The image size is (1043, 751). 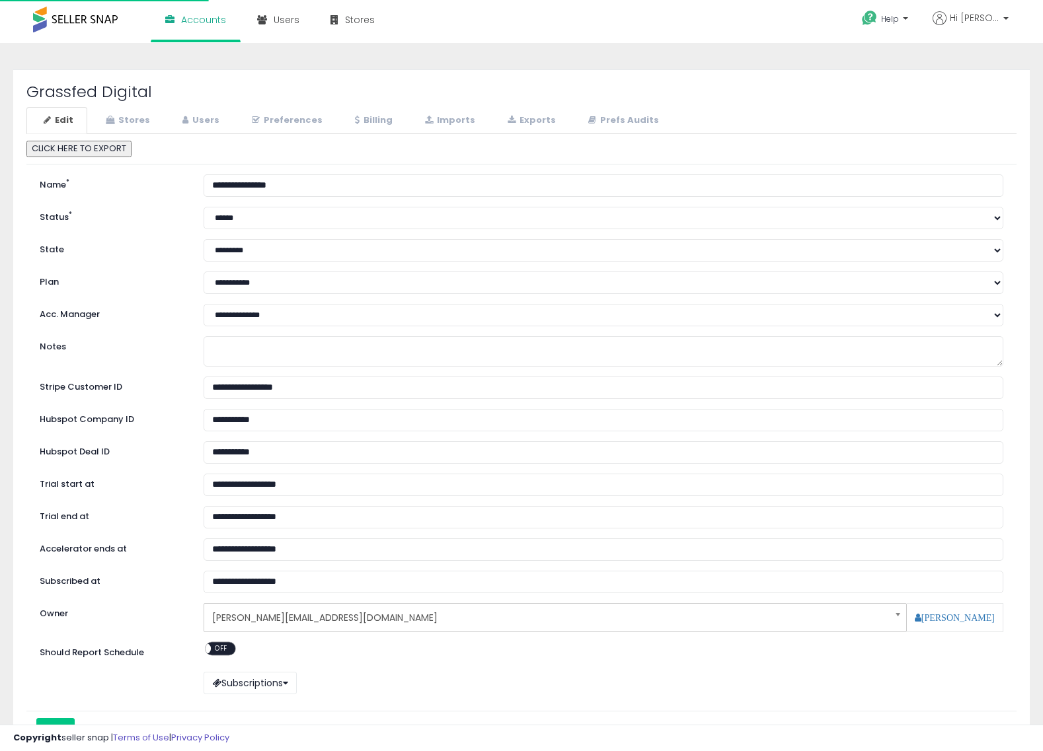 What do you see at coordinates (54, 614) in the screenshot?
I see `label: Owner` at bounding box center [54, 614].